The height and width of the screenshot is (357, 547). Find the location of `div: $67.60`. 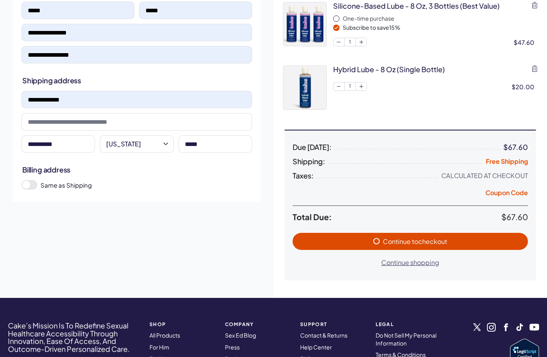

div: $67.60 is located at coordinates (515, 147).